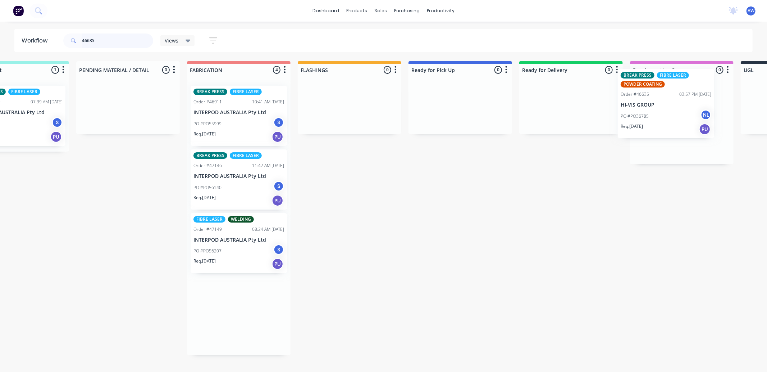  Describe the element at coordinates (407, 11) in the screenshot. I see `div: purchasing` at that location.